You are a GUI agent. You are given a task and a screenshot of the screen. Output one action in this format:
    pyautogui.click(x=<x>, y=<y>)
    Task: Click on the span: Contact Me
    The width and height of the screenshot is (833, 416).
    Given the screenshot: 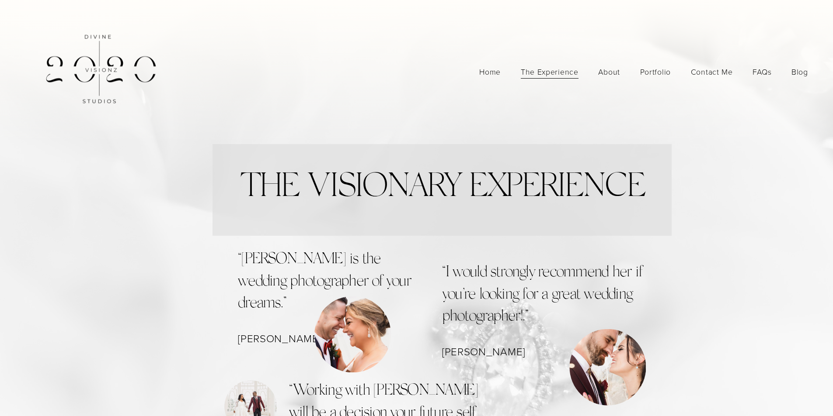 What is the action you would take?
    pyautogui.click(x=711, y=72)
    